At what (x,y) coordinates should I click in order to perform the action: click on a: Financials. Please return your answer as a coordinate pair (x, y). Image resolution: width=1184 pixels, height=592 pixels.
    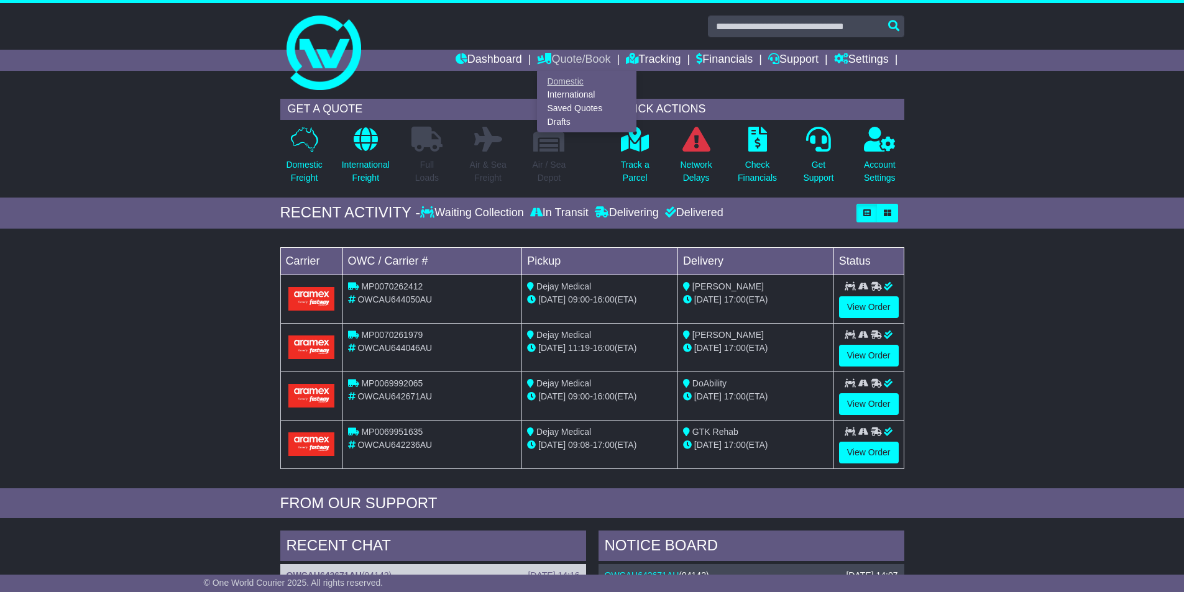
    Looking at the image, I should click on (724, 60).